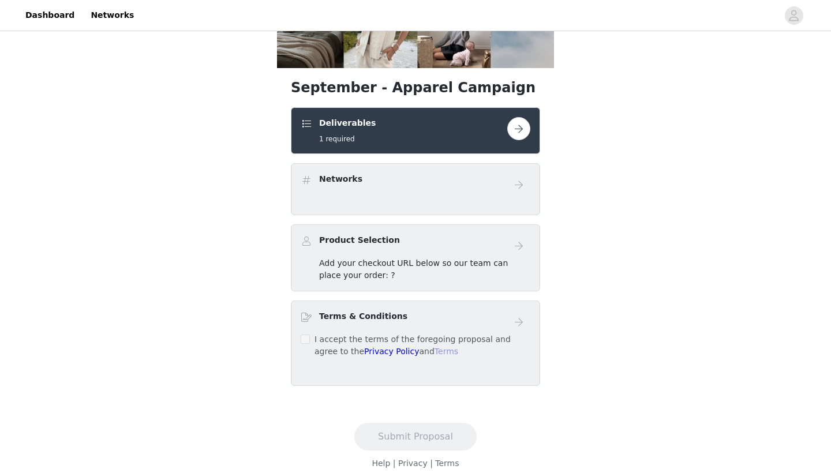 The height and width of the screenshot is (473, 831). I want to click on div: Product Selection, so click(415, 258).